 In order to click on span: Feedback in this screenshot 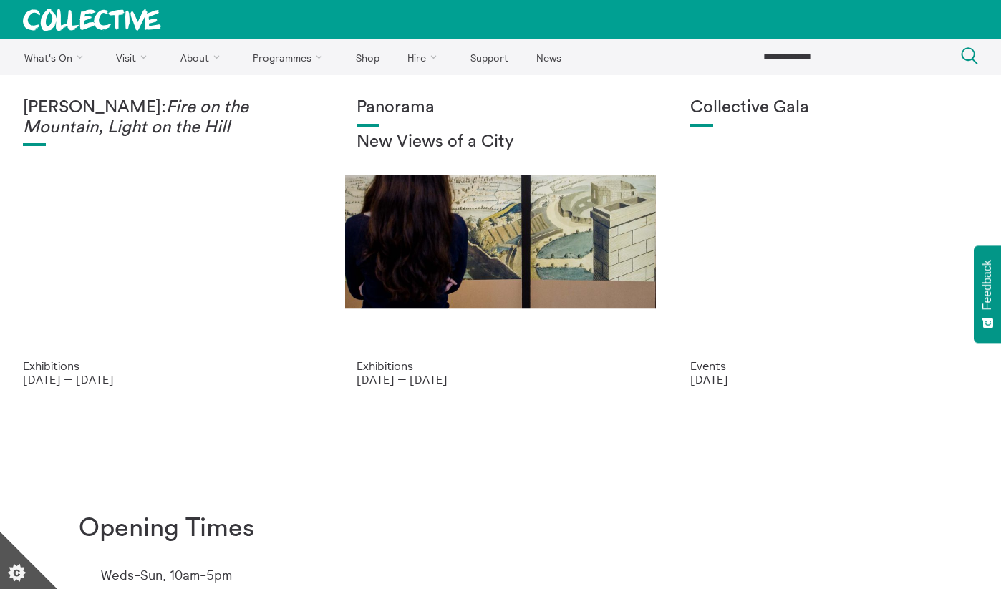, I will do `click(987, 285)`.